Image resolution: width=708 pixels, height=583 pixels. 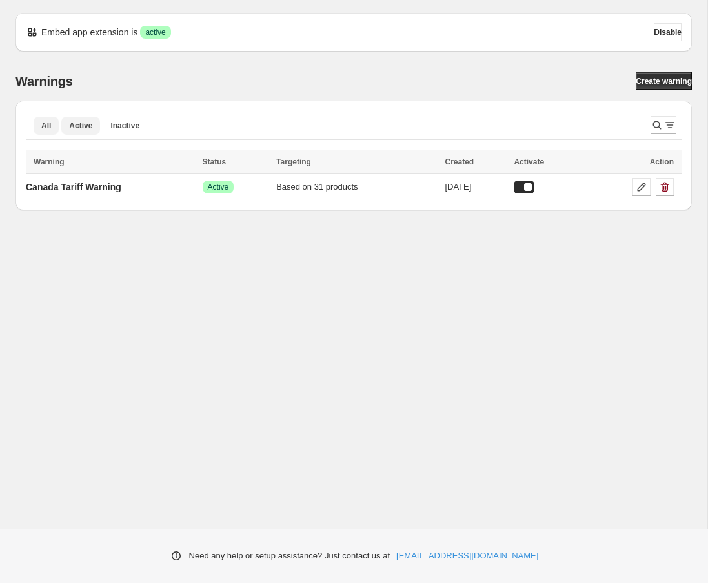 What do you see at coordinates (667, 32) in the screenshot?
I see `span: Disable` at bounding box center [667, 32].